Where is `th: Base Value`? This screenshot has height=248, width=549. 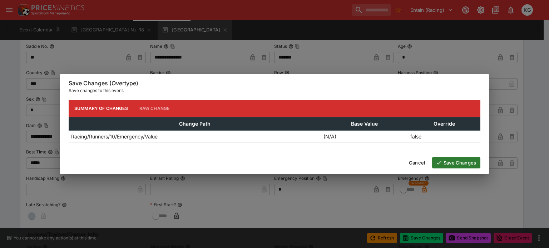 th: Base Value is located at coordinates (364, 124).